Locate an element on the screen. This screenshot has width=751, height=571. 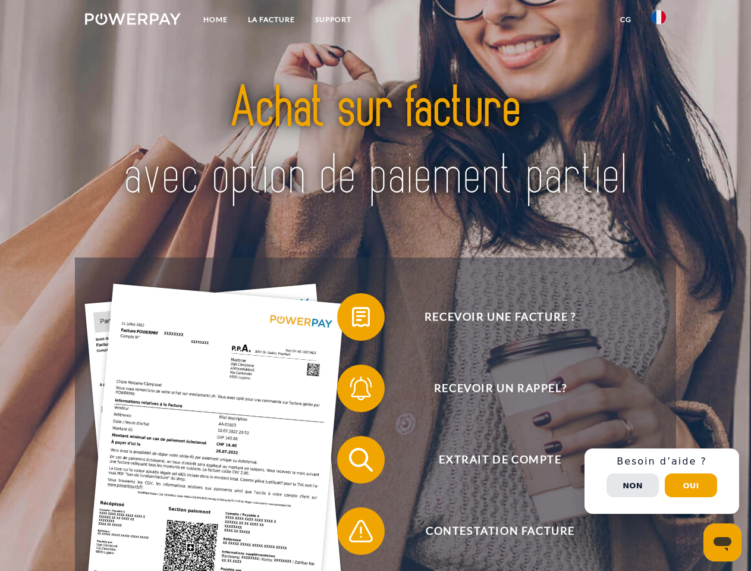
img: qb_bill.svg is located at coordinates (361, 317).